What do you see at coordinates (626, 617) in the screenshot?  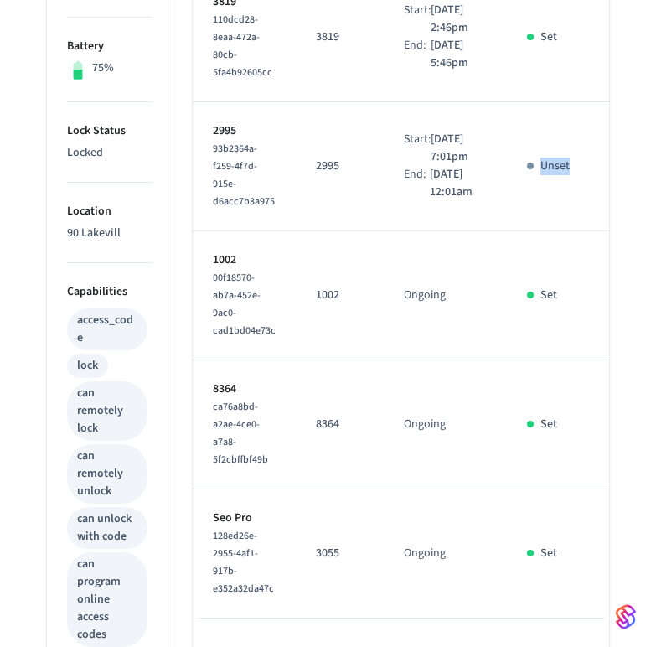 I see `img: SeamLogoGradient.69752ec5.svg` at bounding box center [626, 617].